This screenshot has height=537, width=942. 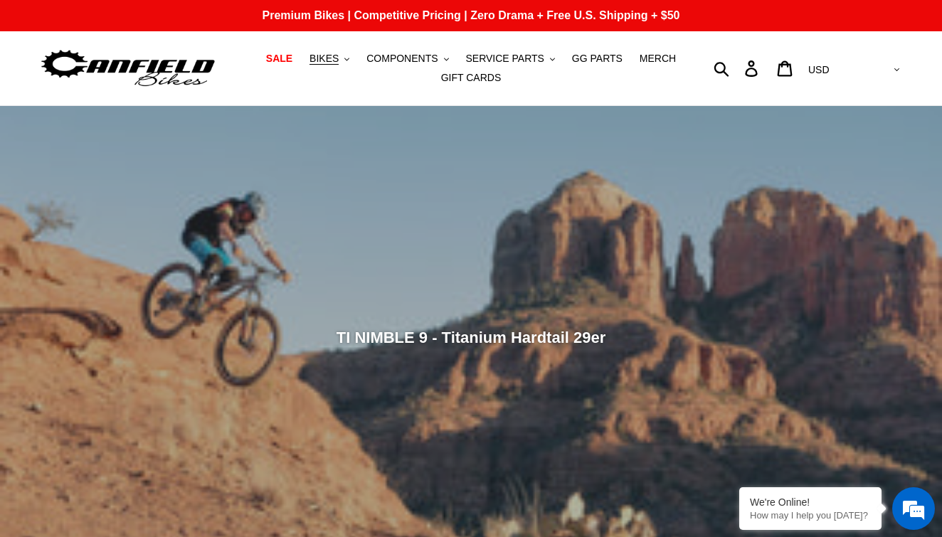 What do you see at coordinates (402, 58) in the screenshot?
I see `span: COMPONENTS` at bounding box center [402, 58].